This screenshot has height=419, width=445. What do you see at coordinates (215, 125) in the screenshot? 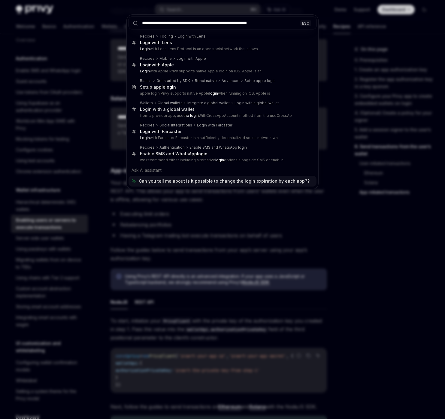
I see `div: Login with Farcaster` at bounding box center [215, 125].